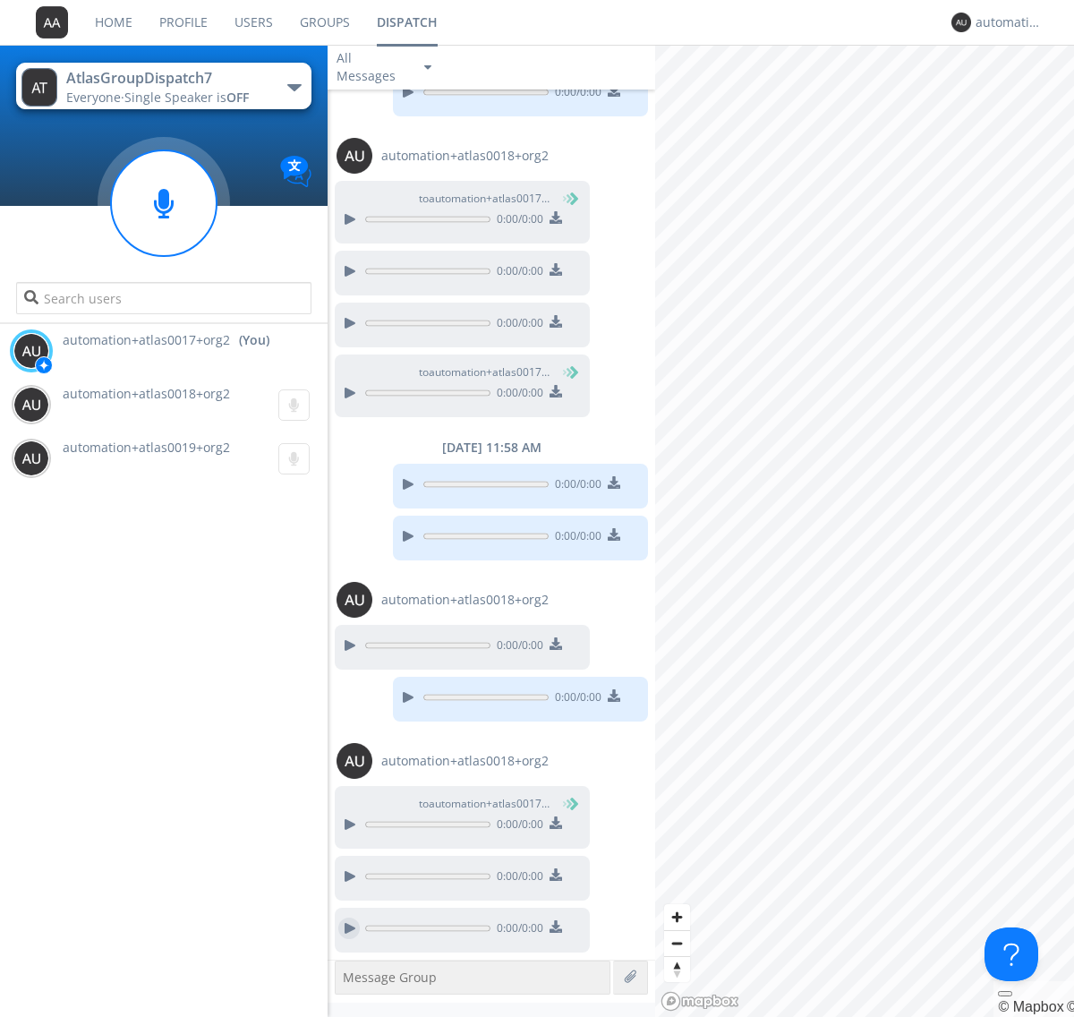  Describe the element at coordinates (428, 67) in the screenshot. I see `img: caret-down-sm.svg` at that location.